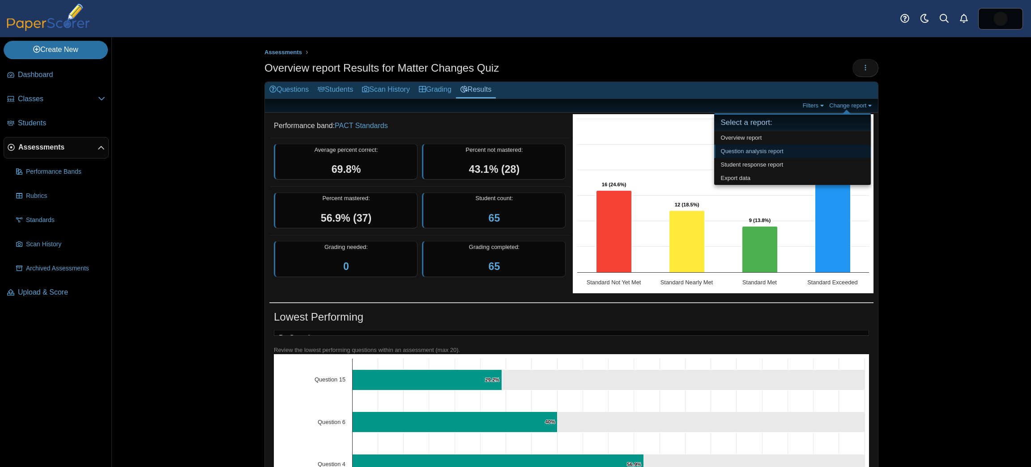 This screenshot has width=1031, height=467. What do you see at coordinates (571, 350) in the screenshot?
I see `div: Review the lowest performing questions within an assessment (max 20).` at bounding box center [571, 350].